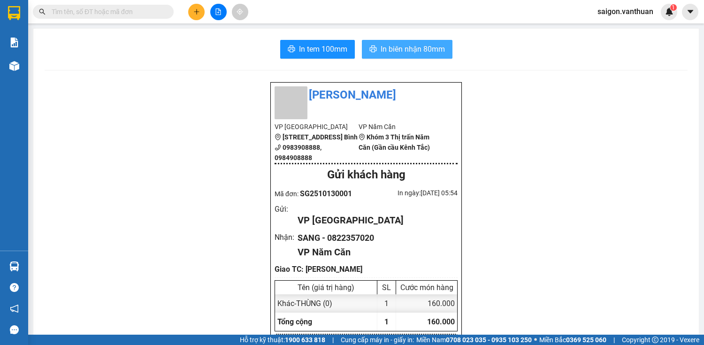 This screenshot has height=345, width=704. Describe the element at coordinates (218, 12) in the screenshot. I see `button: file-add` at that location.